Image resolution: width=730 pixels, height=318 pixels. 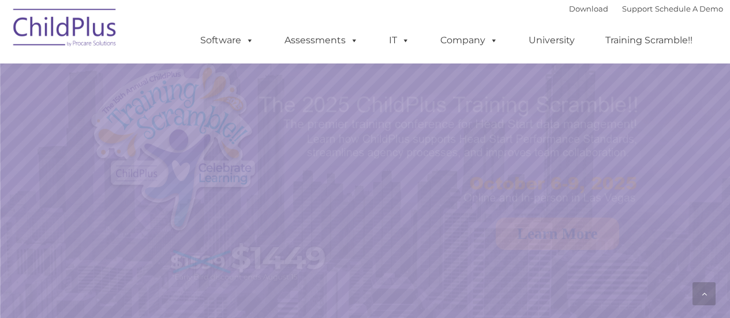 I want to click on a: Schedule A Demo, so click(x=689, y=9).